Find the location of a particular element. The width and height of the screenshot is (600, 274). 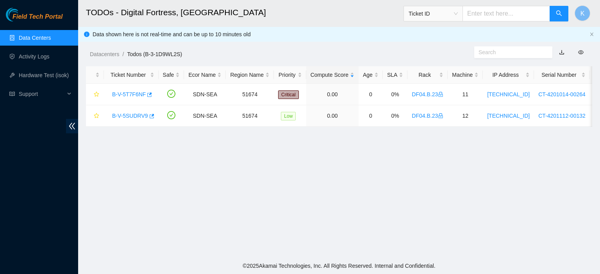

span: eye is located at coordinates (581, 52).